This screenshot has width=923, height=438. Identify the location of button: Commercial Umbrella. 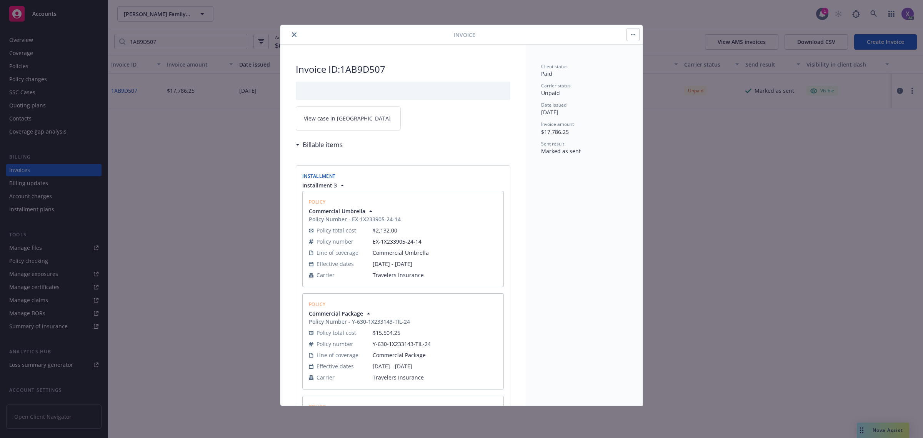
(355, 211).